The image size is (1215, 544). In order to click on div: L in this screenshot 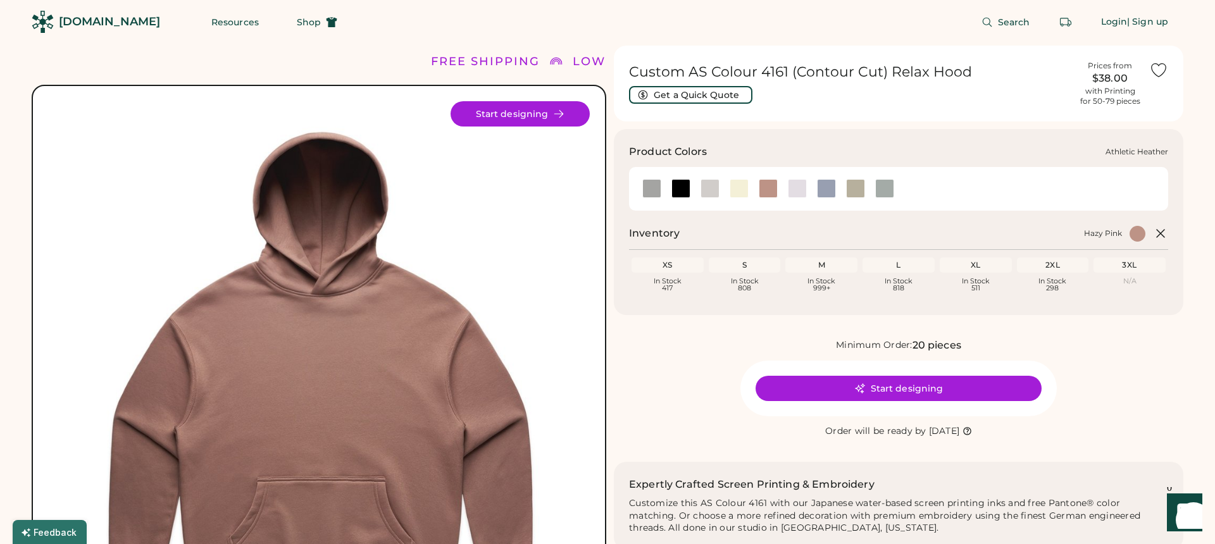, I will do `click(898, 265)`.